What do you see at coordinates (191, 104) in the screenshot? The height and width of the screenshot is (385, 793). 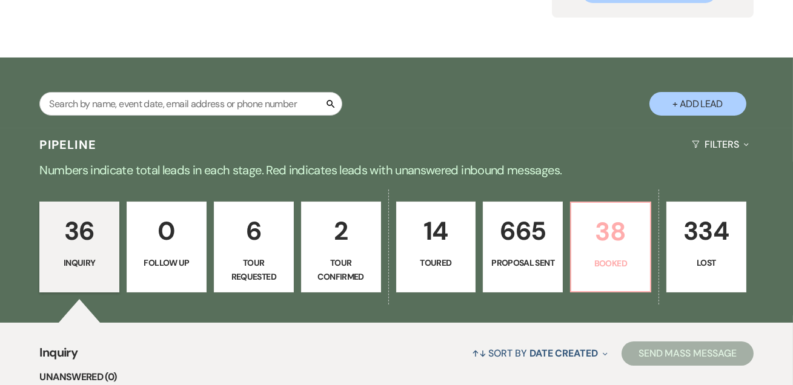 I see `input: Search by name, event date, email address or phone number` at bounding box center [191, 104].